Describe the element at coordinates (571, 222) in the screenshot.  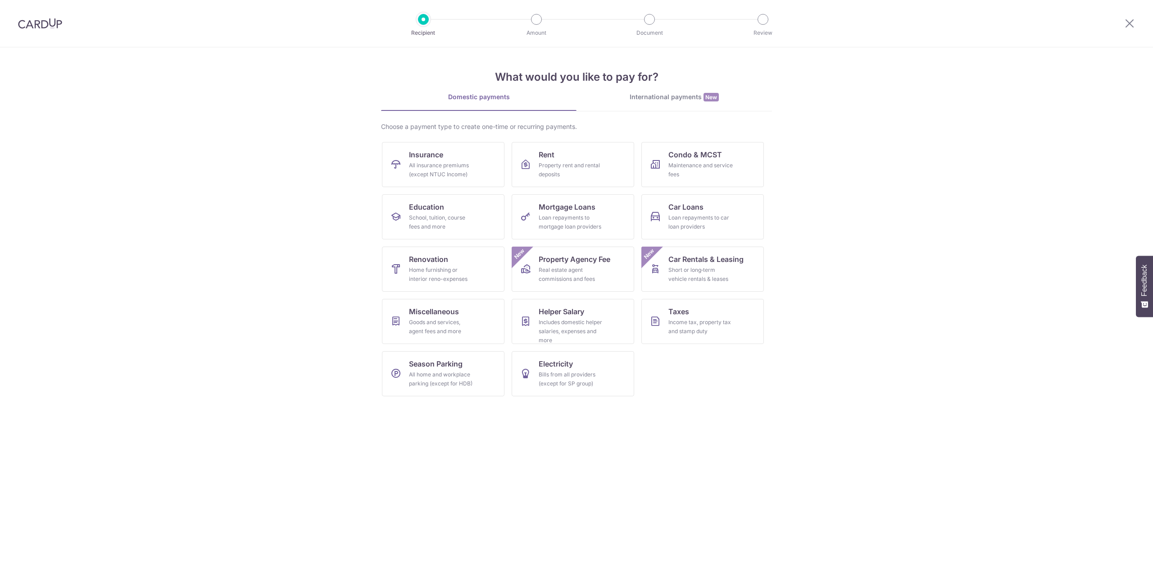
I see `div: Loan repayments to mortgage loan providers` at that location.